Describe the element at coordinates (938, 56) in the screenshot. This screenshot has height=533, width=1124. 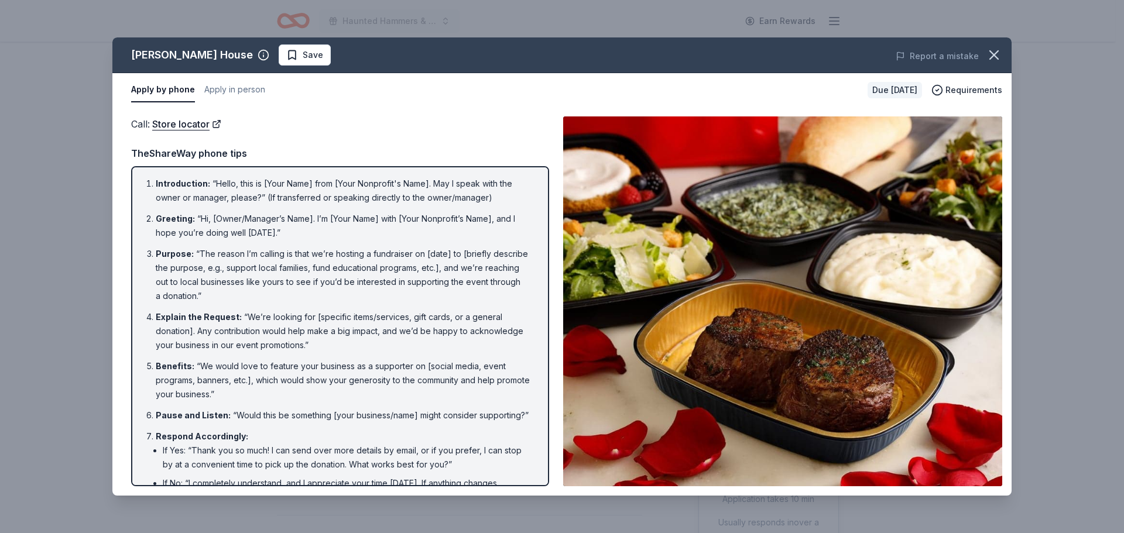
I see `button: Report a mistake` at that location.